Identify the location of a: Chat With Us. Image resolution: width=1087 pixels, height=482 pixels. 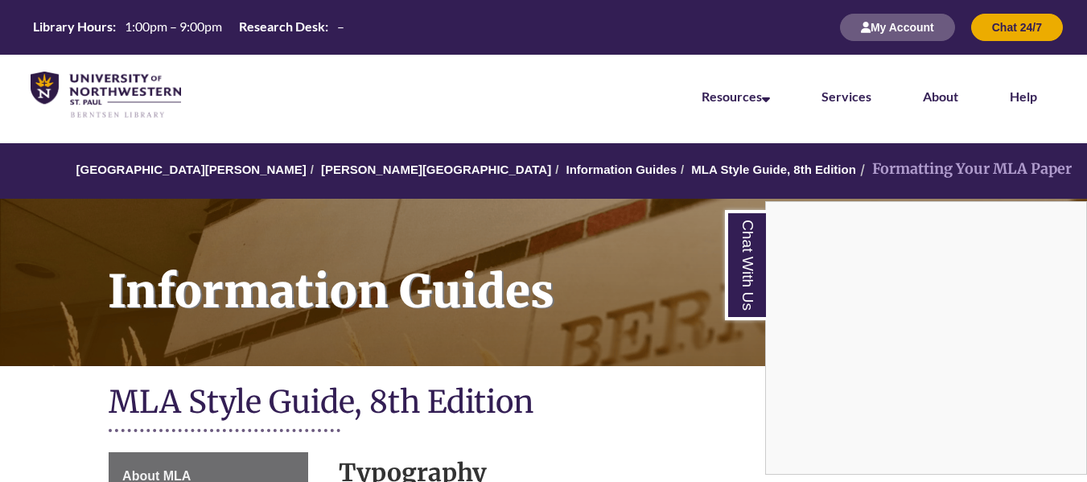
(745, 265).